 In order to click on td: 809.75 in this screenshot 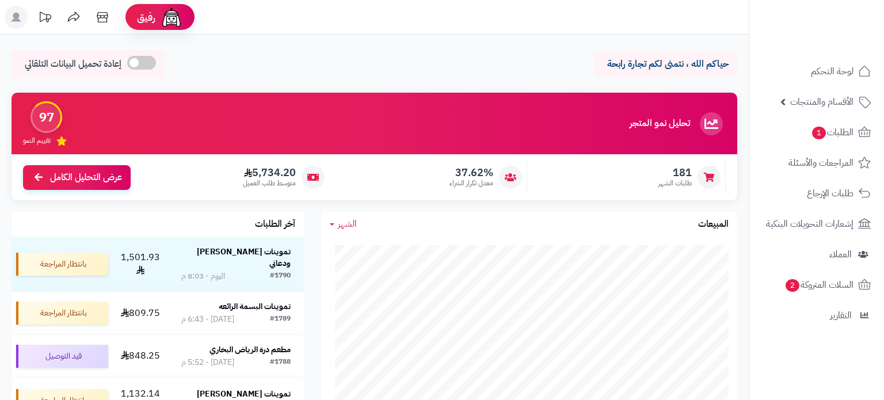, I will do `click(140, 313)`.